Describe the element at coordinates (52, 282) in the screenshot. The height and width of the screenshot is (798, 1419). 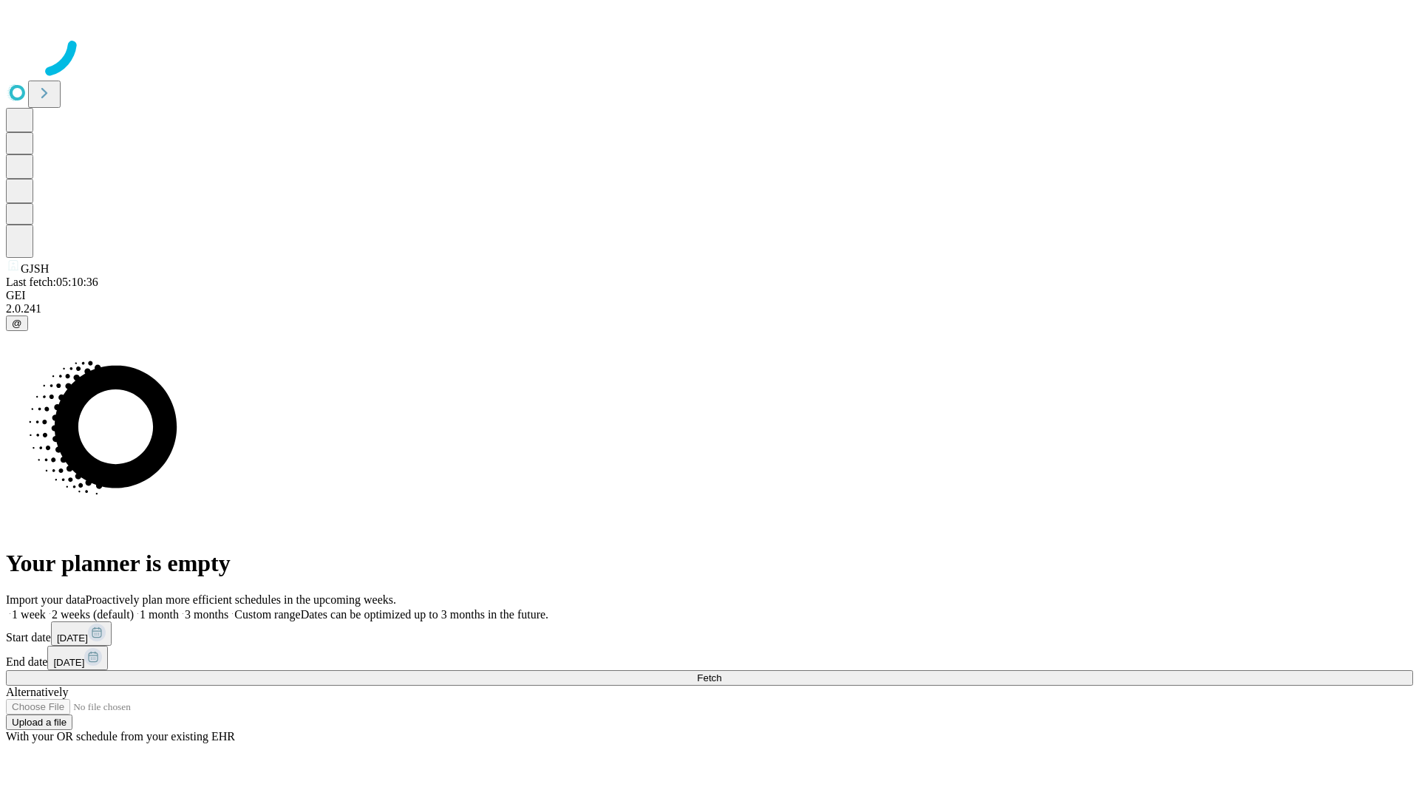
I see `span: Last fetch: 05:10:36` at that location.